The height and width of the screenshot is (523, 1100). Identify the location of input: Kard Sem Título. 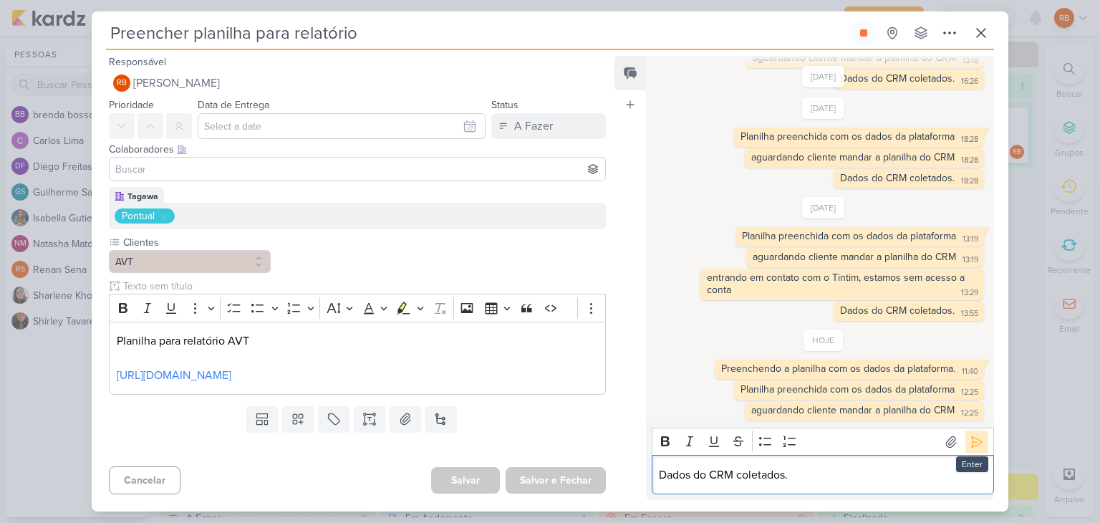
(477, 33).